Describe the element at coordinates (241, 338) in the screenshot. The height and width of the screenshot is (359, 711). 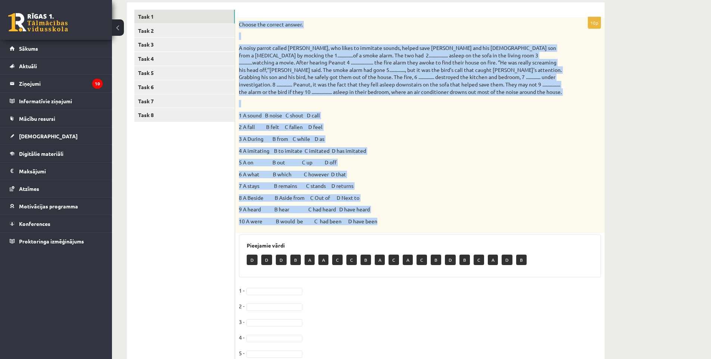
I see `p: 4 -` at that location.